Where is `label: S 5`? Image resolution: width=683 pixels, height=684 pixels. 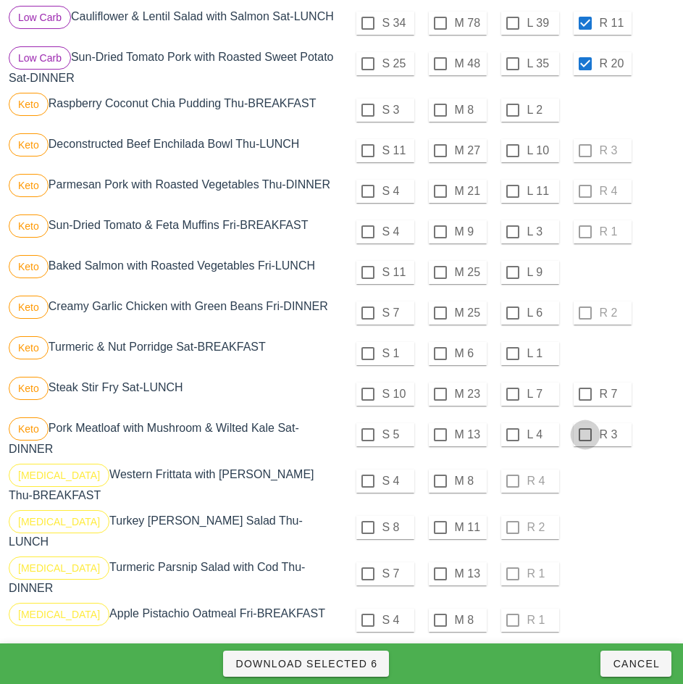 label: S 5 is located at coordinates (397, 435).